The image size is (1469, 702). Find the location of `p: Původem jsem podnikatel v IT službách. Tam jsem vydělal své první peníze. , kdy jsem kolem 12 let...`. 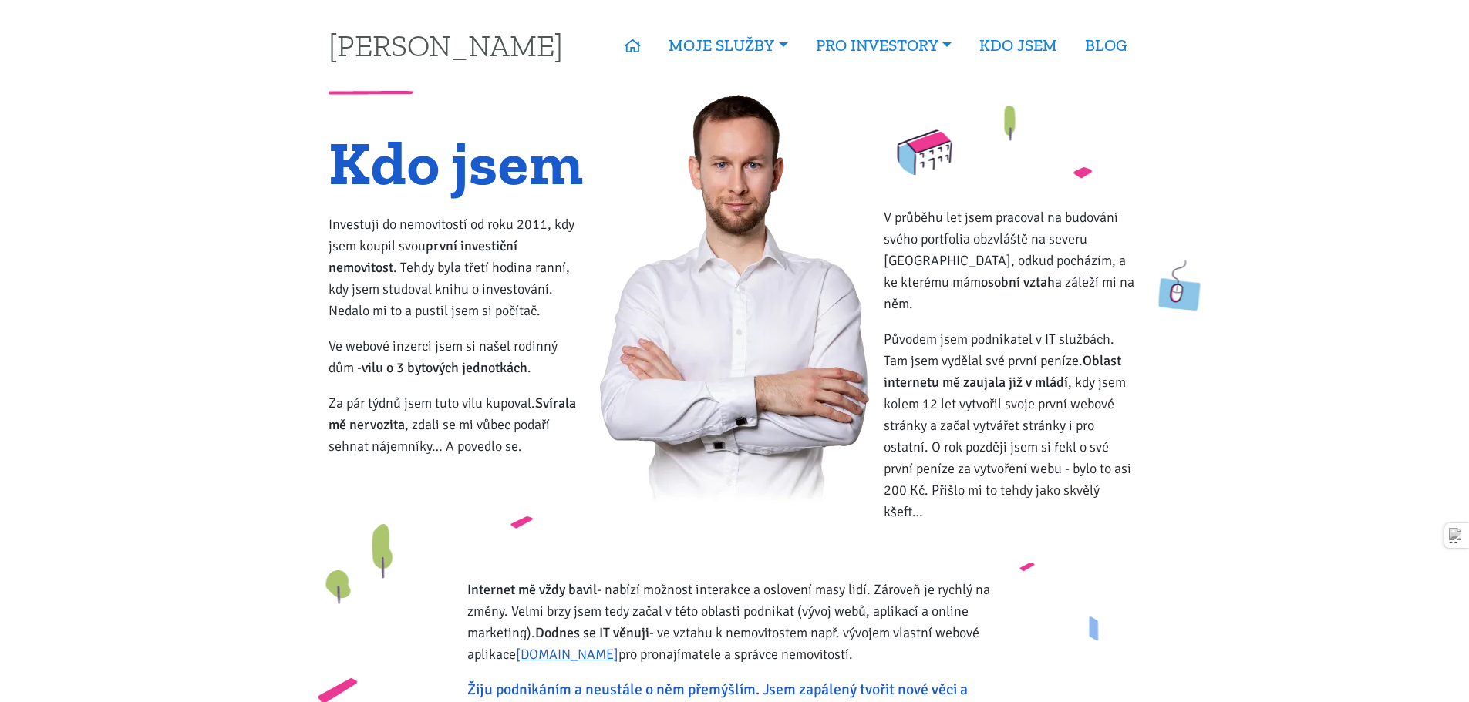

p: Původem jsem podnikatel v IT službách. Tam jsem vydělal své první peníze. , kdy jsem kolem 12 let... is located at coordinates (1011, 426).